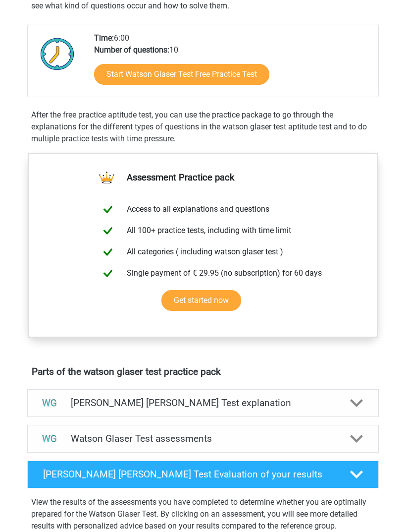  I want to click on h4: Parts of the watson glaser test practice pack, so click(203, 372).